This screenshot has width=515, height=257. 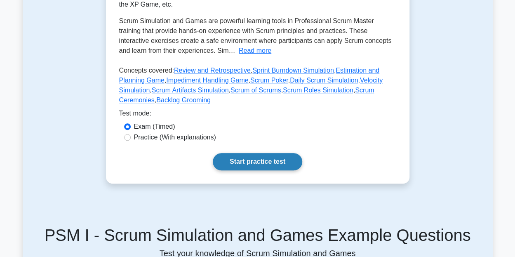 I want to click on a: Scrum Roles Simulation, so click(x=318, y=90).